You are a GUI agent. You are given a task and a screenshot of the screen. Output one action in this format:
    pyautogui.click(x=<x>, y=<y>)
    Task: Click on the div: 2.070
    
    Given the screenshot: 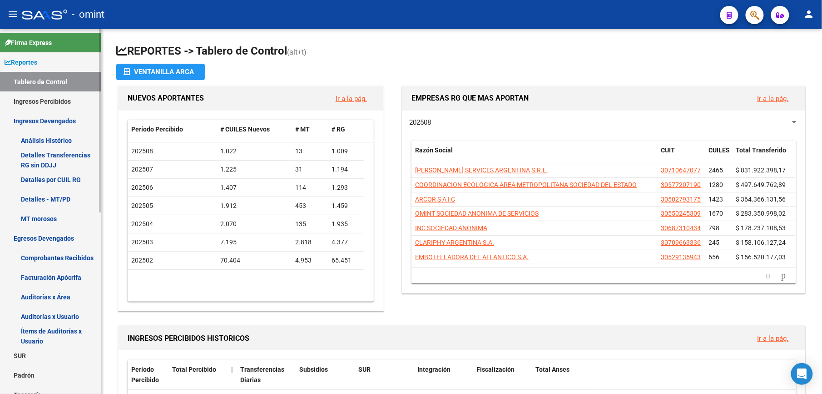 What is the action you would take?
    pyautogui.click(x=254, y=224)
    